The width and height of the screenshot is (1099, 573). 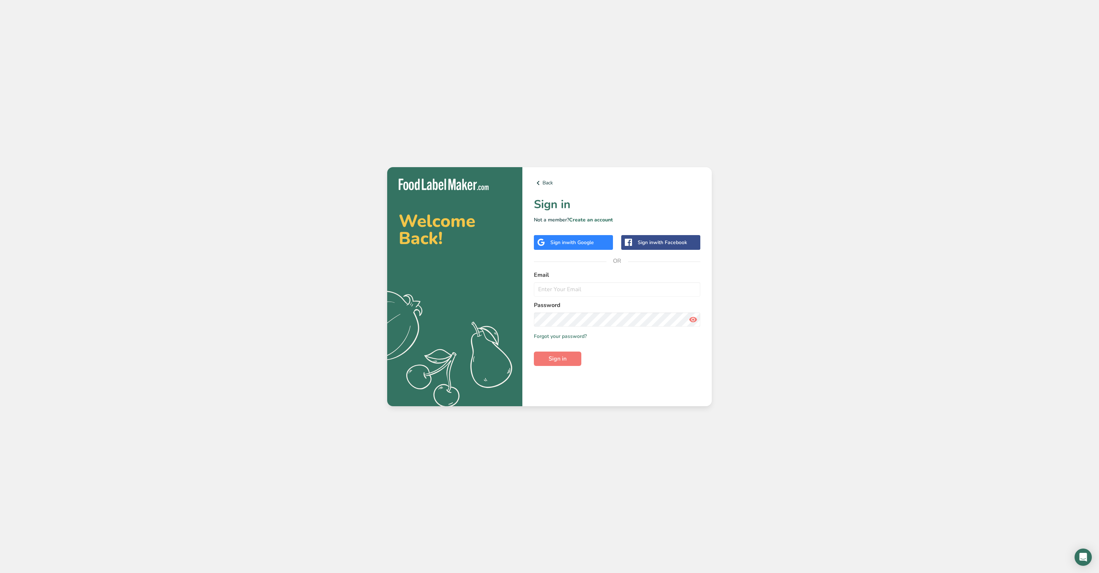 What do you see at coordinates (617, 183) in the screenshot?
I see `a: Back` at bounding box center [617, 183].